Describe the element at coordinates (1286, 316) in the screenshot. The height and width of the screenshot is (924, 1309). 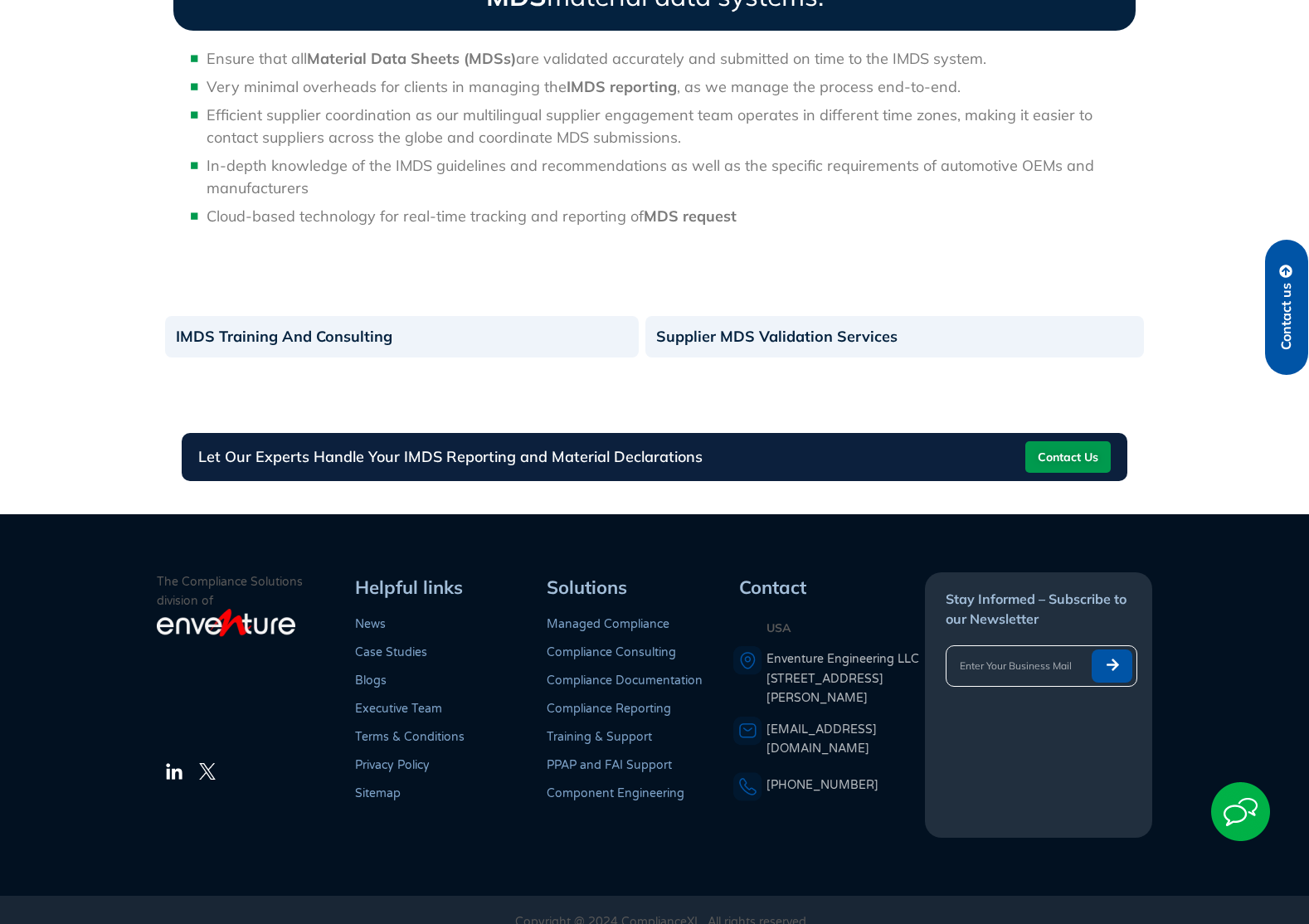
I see `span: Contact us` at that location.